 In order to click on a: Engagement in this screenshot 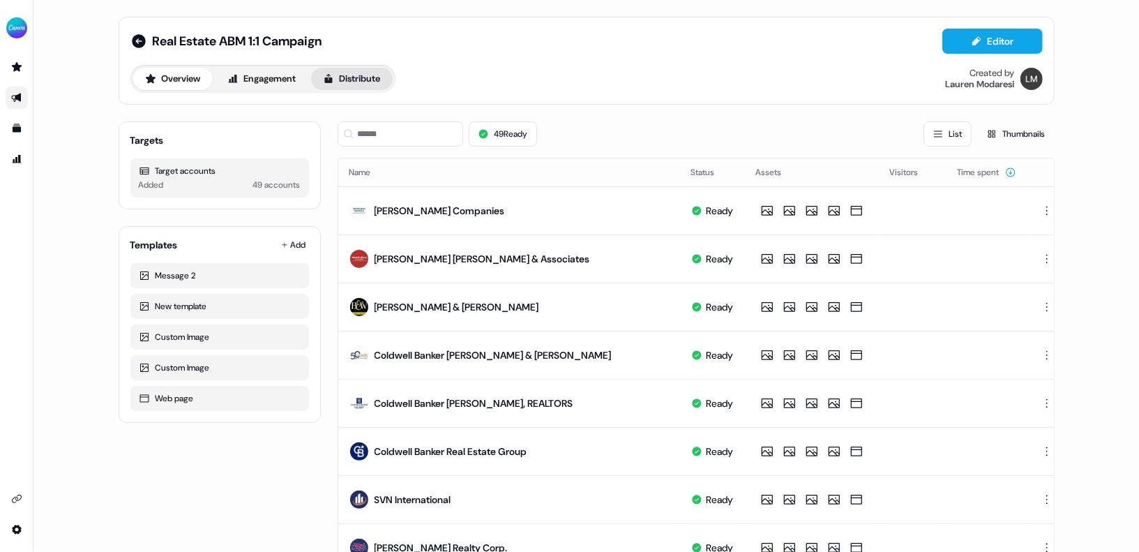, I will do `click(262, 79)`.